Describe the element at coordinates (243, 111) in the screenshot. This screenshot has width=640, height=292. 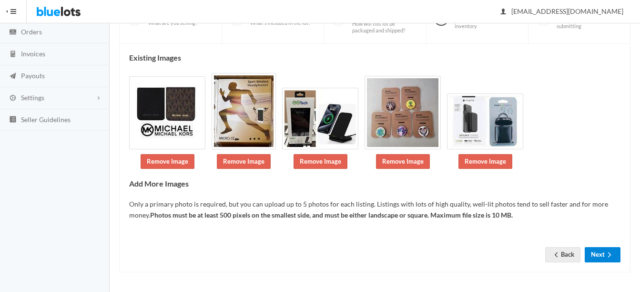
I see `img: 9feb5914-71f0-418a-99bc-ddd7de679ec1-1756398261.jpg` at that location.